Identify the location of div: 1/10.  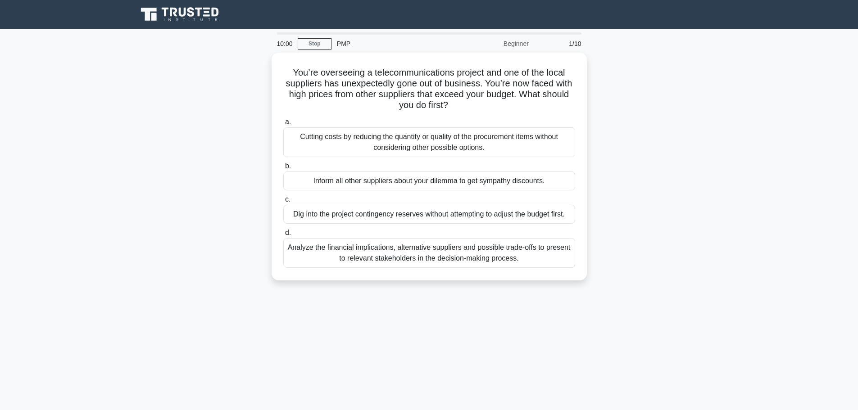
(560, 44).